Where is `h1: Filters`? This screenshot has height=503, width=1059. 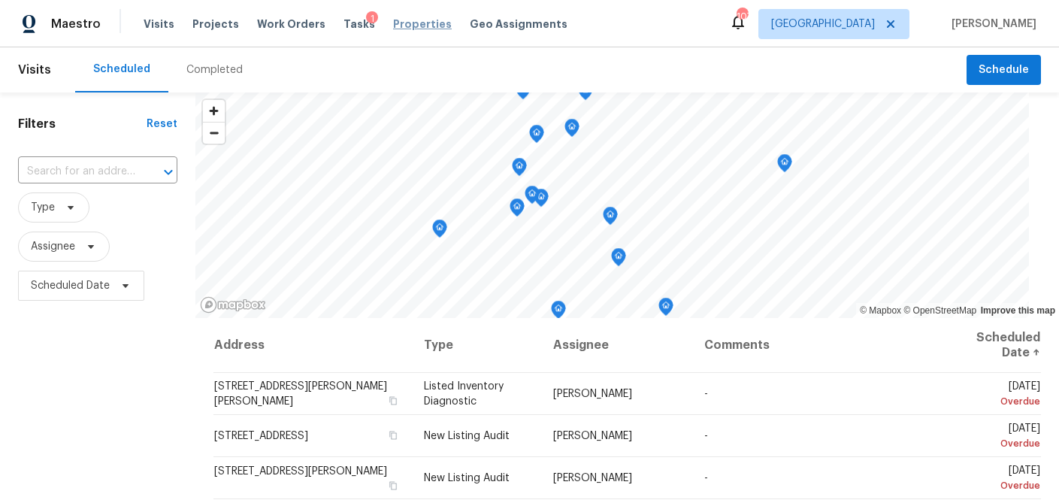
h1: Filters is located at coordinates (82, 124).